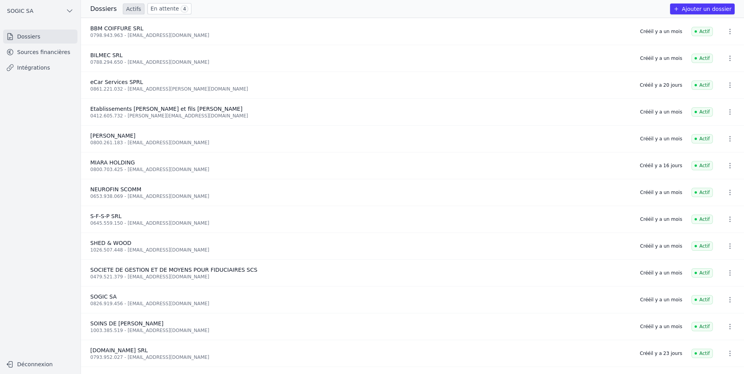  I want to click on span: BBM COIFFURE SRL, so click(117, 28).